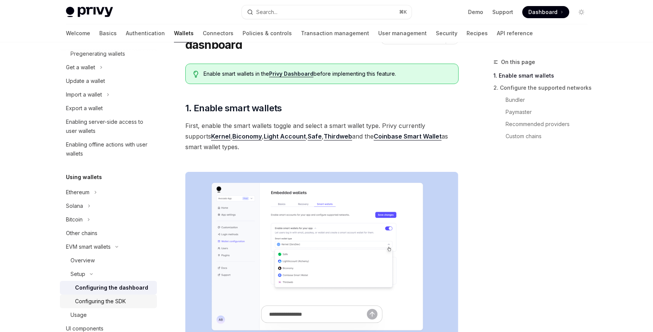  I want to click on a: Dashboard, so click(546, 12).